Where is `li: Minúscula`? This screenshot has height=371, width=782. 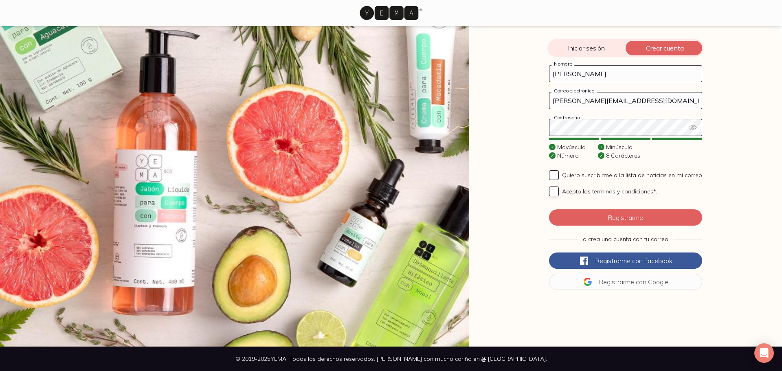 li: Minúscula is located at coordinates (623, 147).